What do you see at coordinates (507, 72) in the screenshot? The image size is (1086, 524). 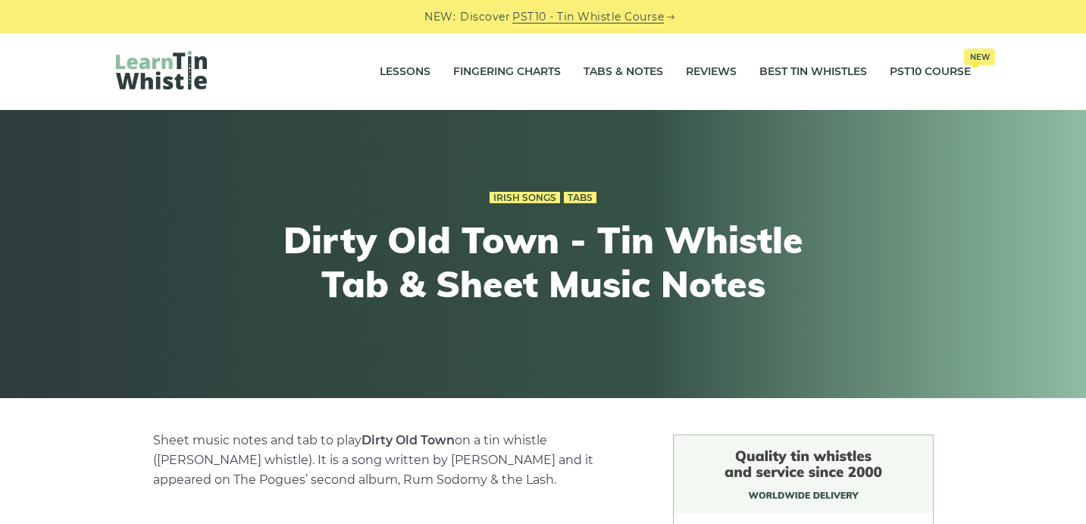 I see `a: Fingering Charts` at bounding box center [507, 72].